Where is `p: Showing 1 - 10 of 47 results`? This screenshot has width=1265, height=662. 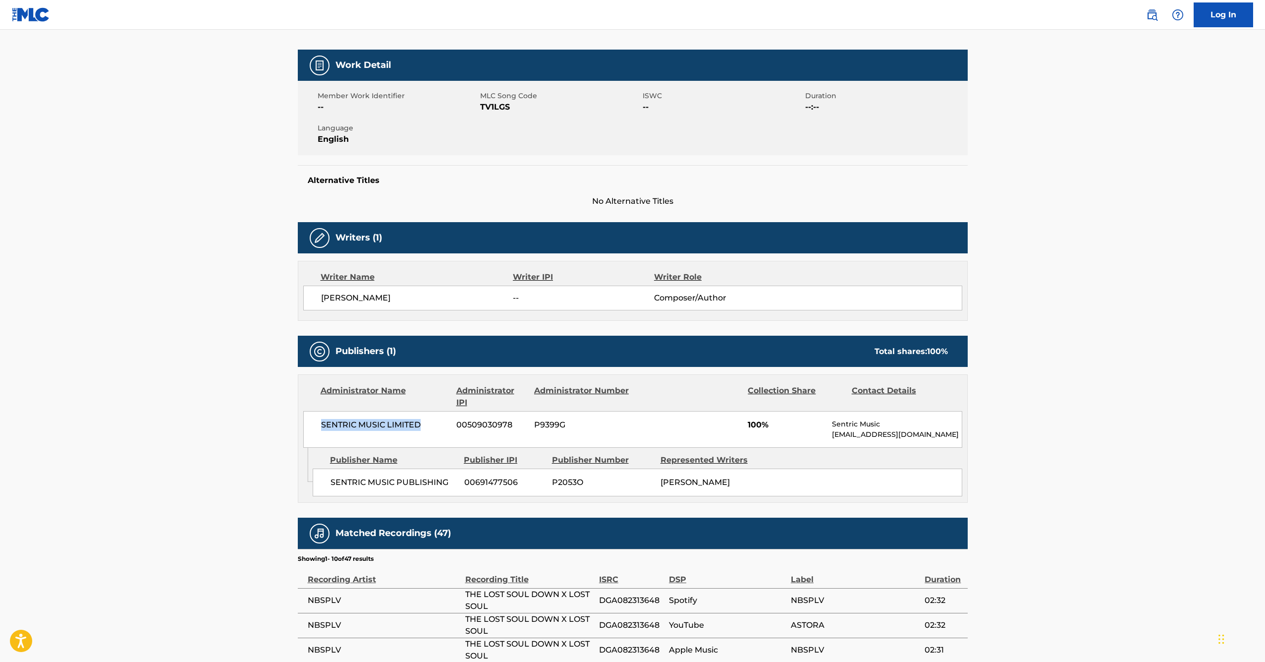 p: Showing 1 - 10 of 47 results is located at coordinates (336, 559).